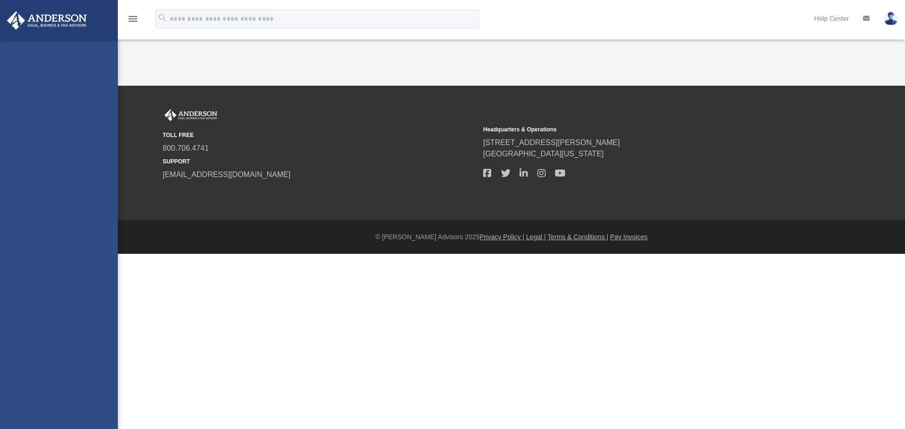  Describe the element at coordinates (186, 148) in the screenshot. I see `a: 800.706.4741` at that location.